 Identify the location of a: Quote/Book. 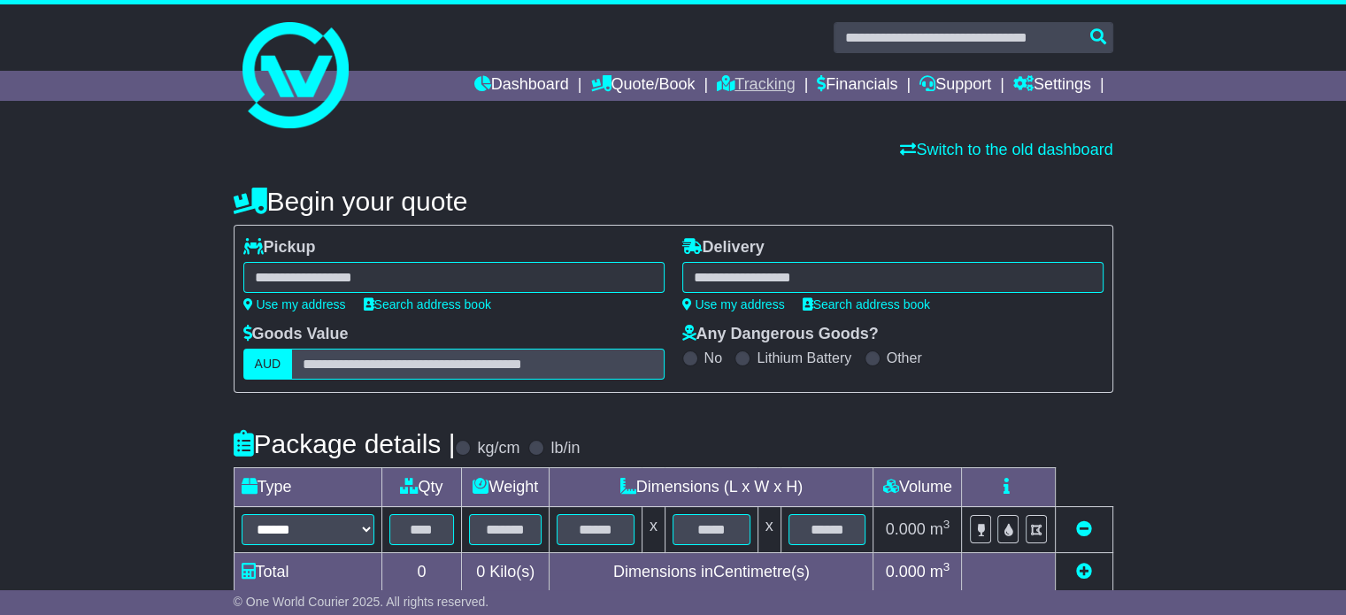
(643, 86).